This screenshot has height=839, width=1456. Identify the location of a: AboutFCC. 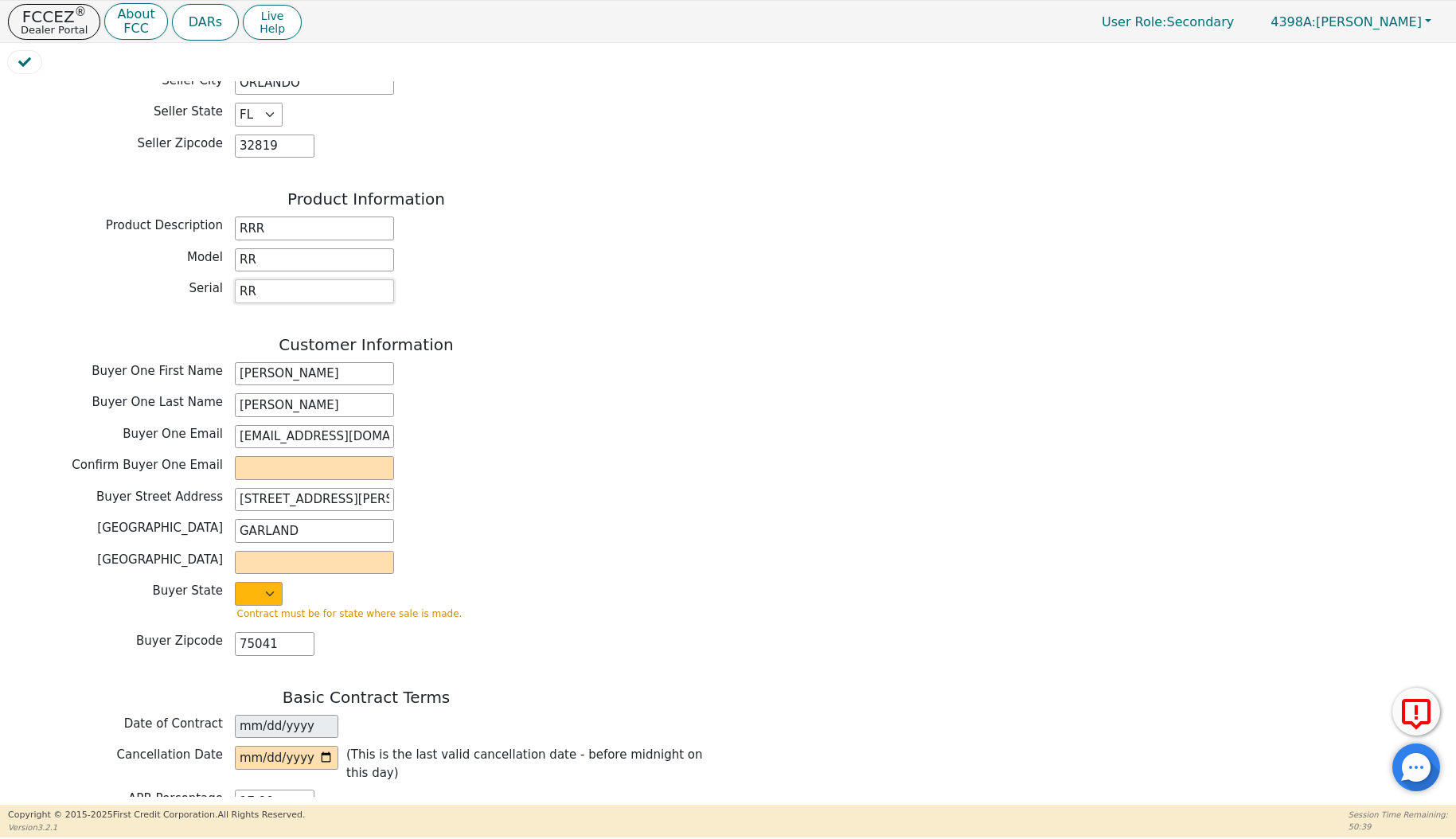
(135, 21).